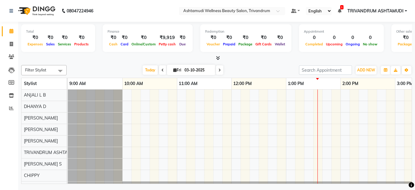 Image resolution: width=415 pixels, height=190 pixels. I want to click on span: Filter Stylist, so click(36, 70).